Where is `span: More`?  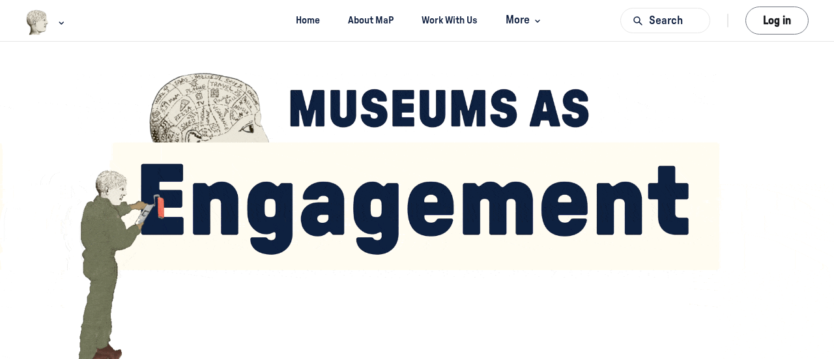 span: More is located at coordinates (525, 20).